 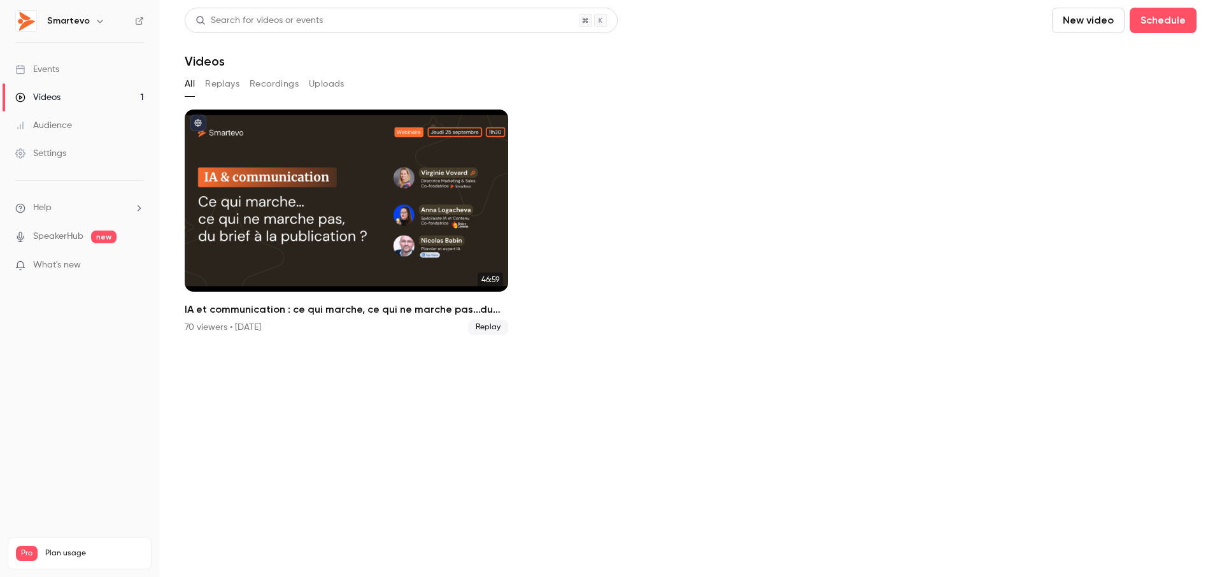 What do you see at coordinates (57, 265) in the screenshot?
I see `span: What's new` at bounding box center [57, 265].